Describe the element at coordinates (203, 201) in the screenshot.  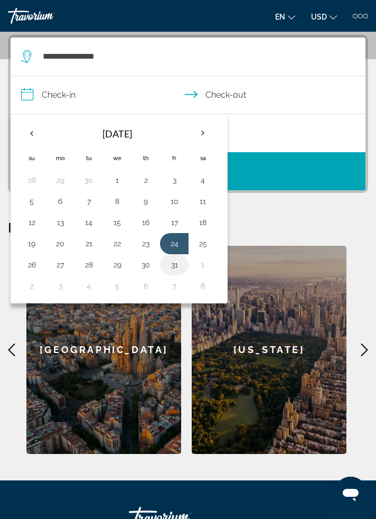
I see `button: Day 11` at that location.